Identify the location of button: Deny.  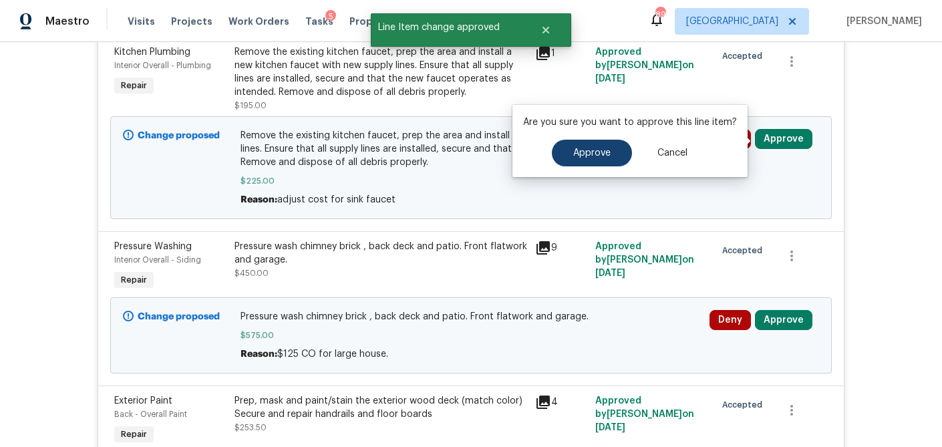
(730, 320).